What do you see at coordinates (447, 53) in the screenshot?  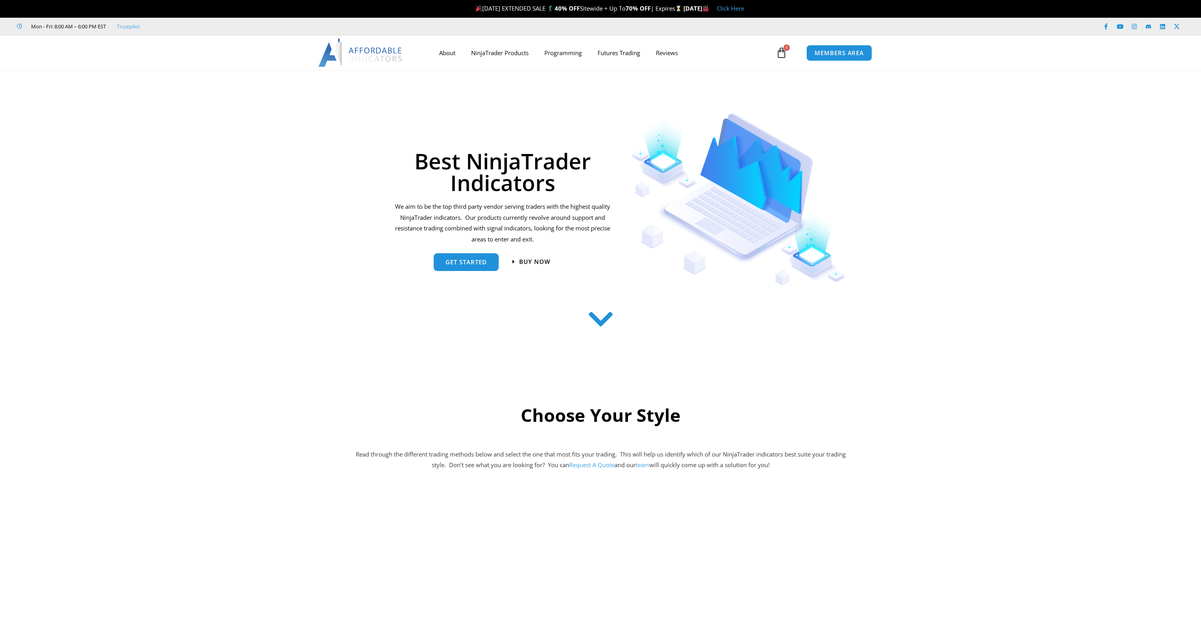 I see `a: About` at bounding box center [447, 53].